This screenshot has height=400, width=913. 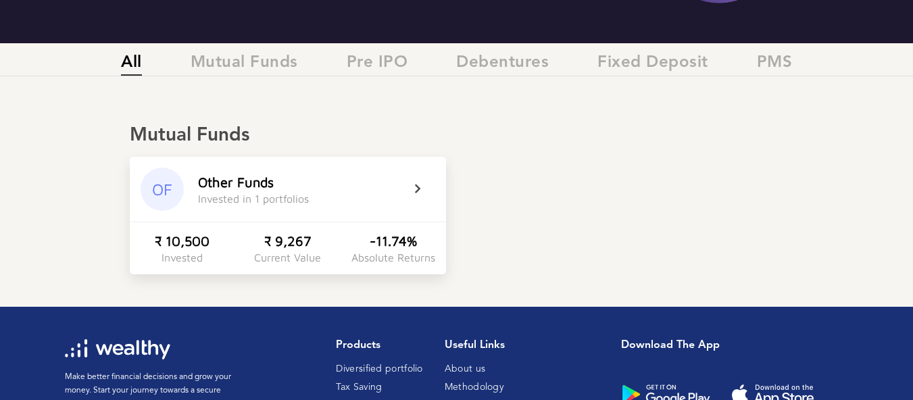 What do you see at coordinates (394, 241) in the screenshot?
I see `div: -11.74%` at bounding box center [394, 241].